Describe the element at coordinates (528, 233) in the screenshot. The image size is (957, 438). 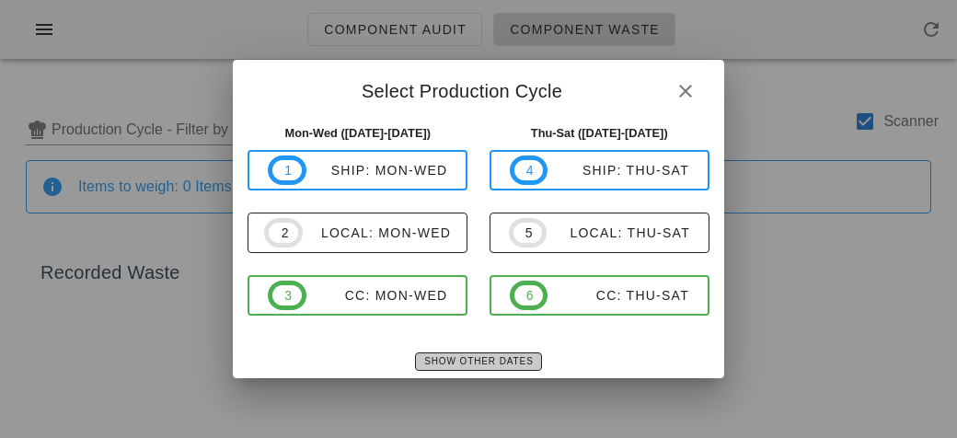
I see `span: 5` at that location.